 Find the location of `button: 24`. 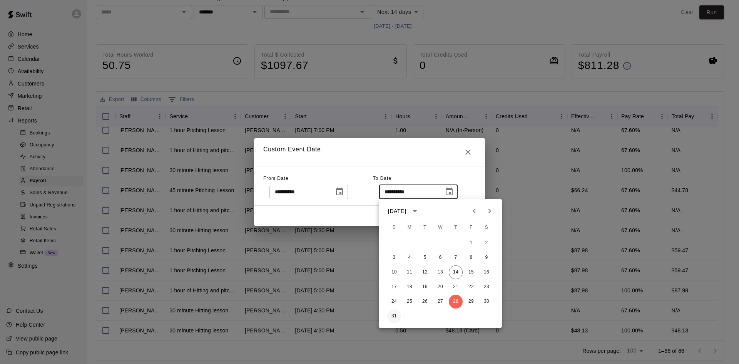

button: 24 is located at coordinates (394, 301).